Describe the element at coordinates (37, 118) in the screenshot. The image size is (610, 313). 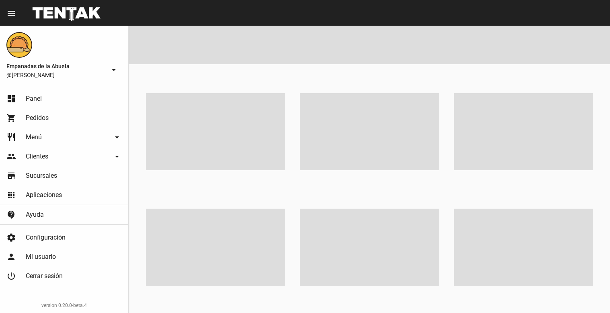
I see `span: Pedidos` at that location.